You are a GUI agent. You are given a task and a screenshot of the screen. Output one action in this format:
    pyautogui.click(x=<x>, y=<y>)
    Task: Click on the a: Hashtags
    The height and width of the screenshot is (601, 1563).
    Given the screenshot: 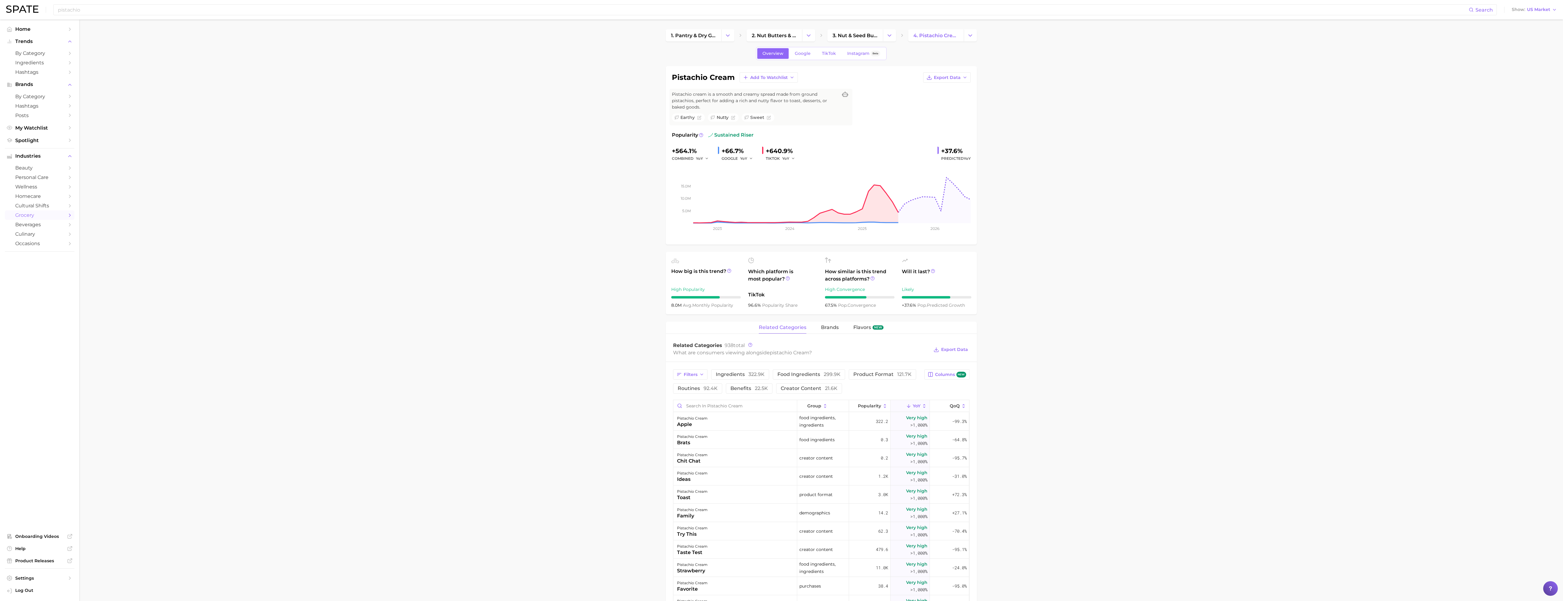 What is the action you would take?
    pyautogui.click(x=40, y=72)
    